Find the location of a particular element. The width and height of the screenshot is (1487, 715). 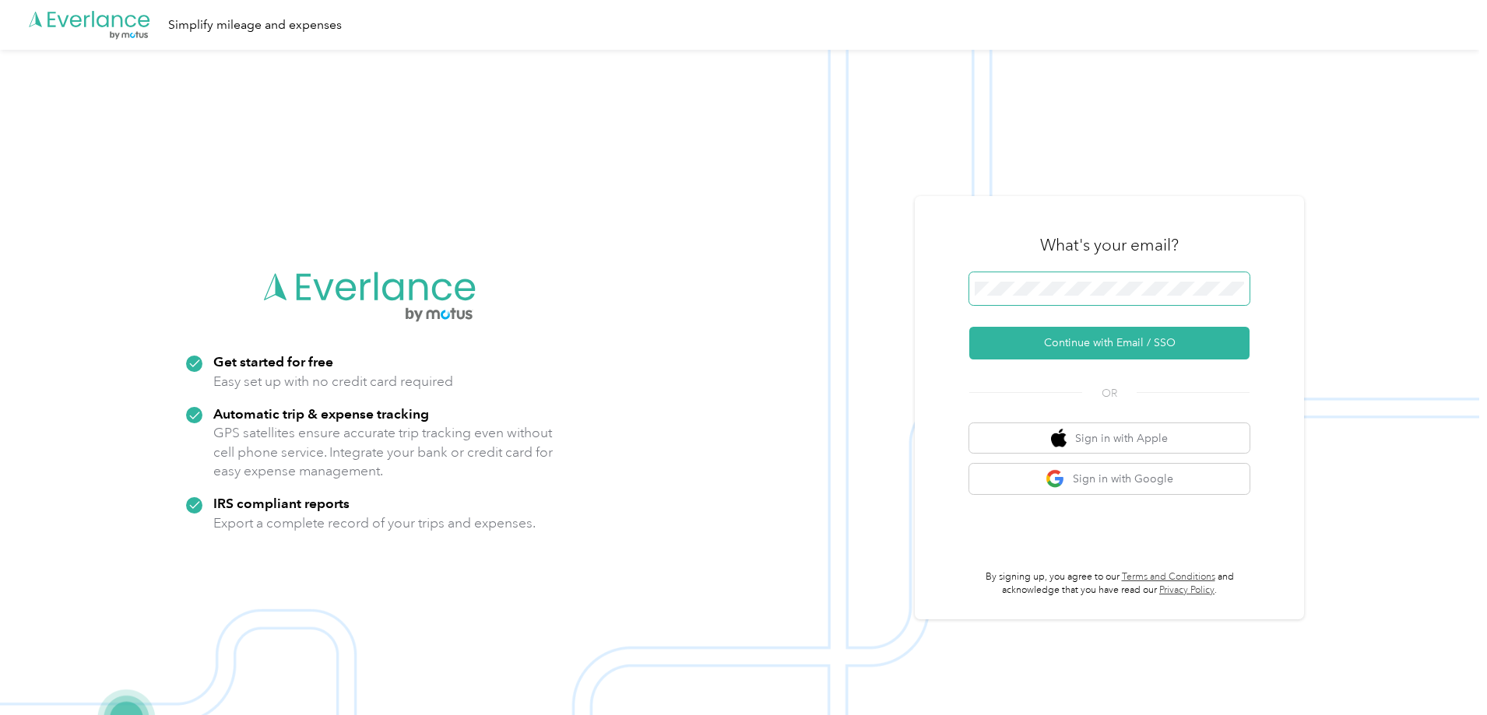

strong: Get started for free is located at coordinates (273, 361).